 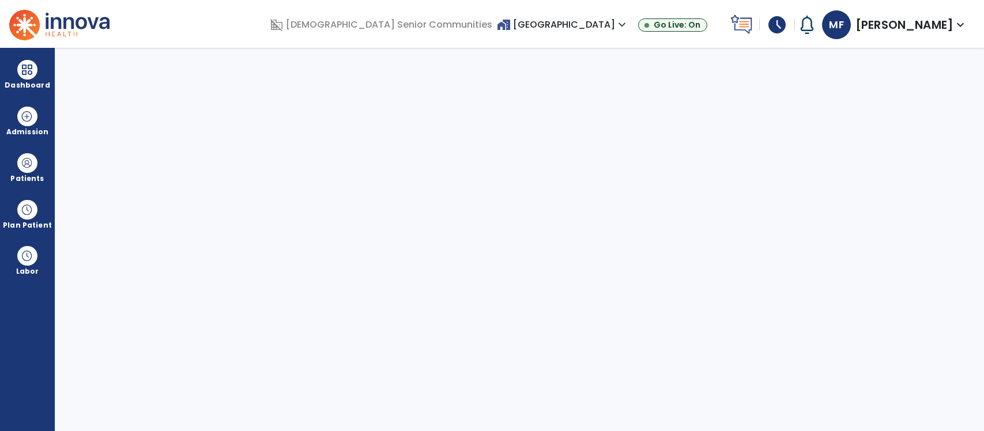 What do you see at coordinates (836, 25) in the screenshot?
I see `h7: MF` at bounding box center [836, 25].